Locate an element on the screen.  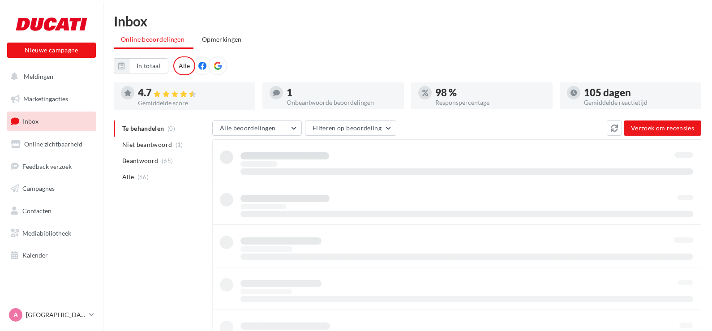
div: 98 % is located at coordinates (490, 93).